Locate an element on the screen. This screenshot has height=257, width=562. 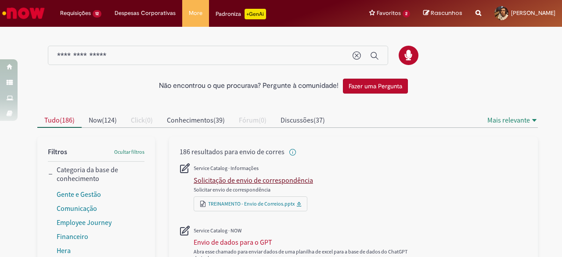
span: Despesas Corporativas is located at coordinates (145, 13).